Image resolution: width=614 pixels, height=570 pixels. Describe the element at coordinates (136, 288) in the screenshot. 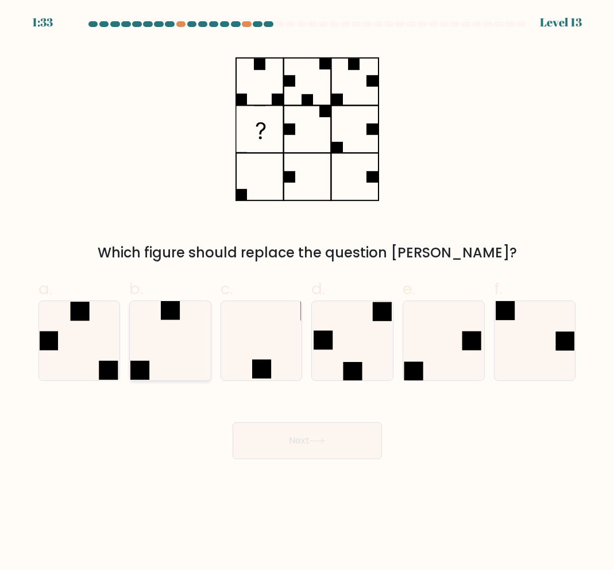

I see `span: b.` at that location.